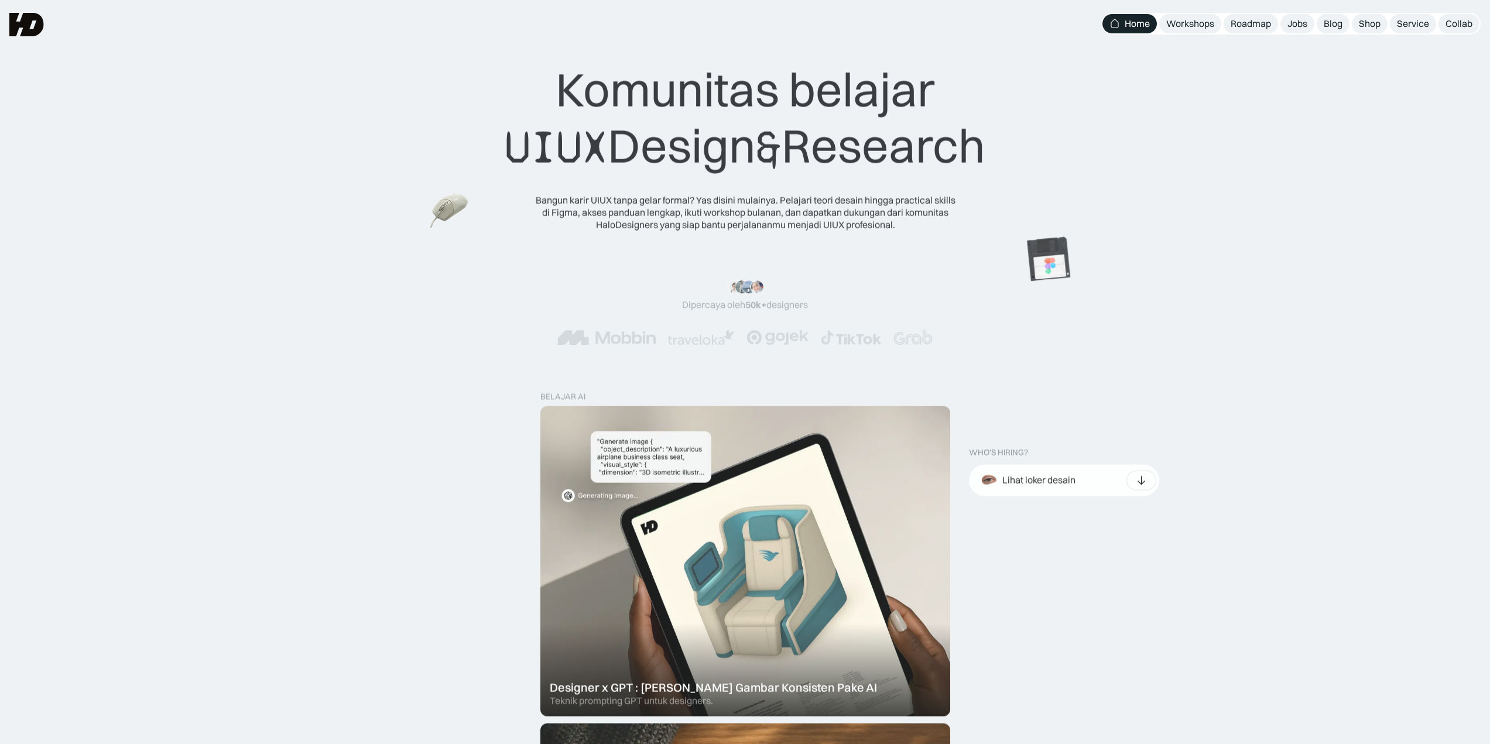  Describe the element at coordinates (563, 396) in the screenshot. I see `div: belajar ai` at that location.